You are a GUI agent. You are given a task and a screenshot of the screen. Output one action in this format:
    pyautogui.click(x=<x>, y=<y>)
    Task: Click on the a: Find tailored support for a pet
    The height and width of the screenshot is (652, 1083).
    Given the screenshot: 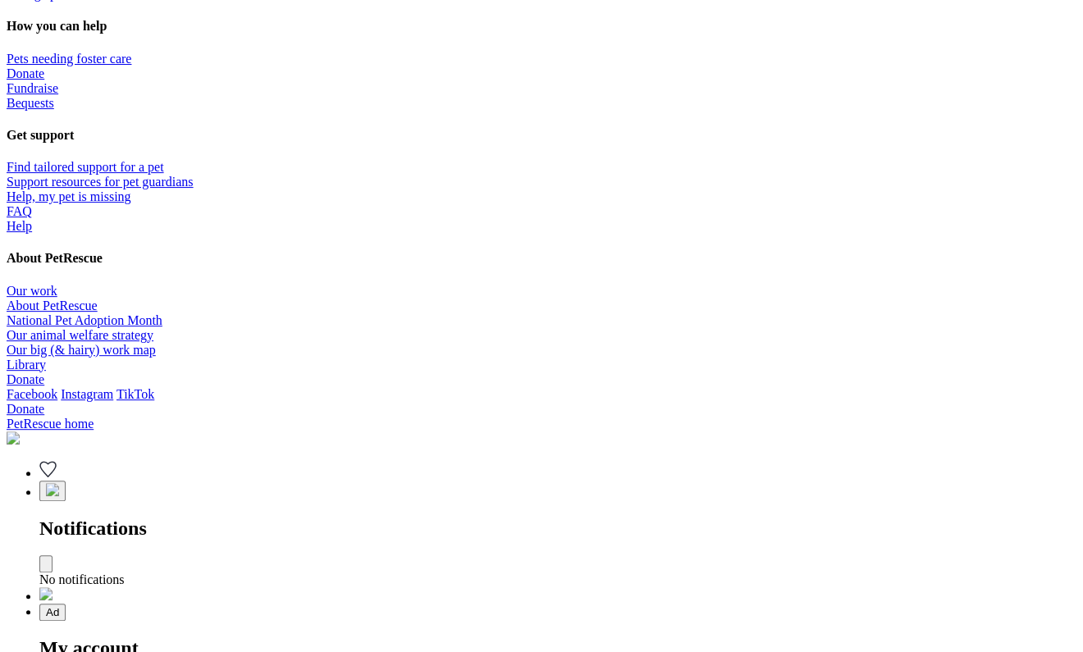 What is the action you would take?
    pyautogui.click(x=85, y=167)
    